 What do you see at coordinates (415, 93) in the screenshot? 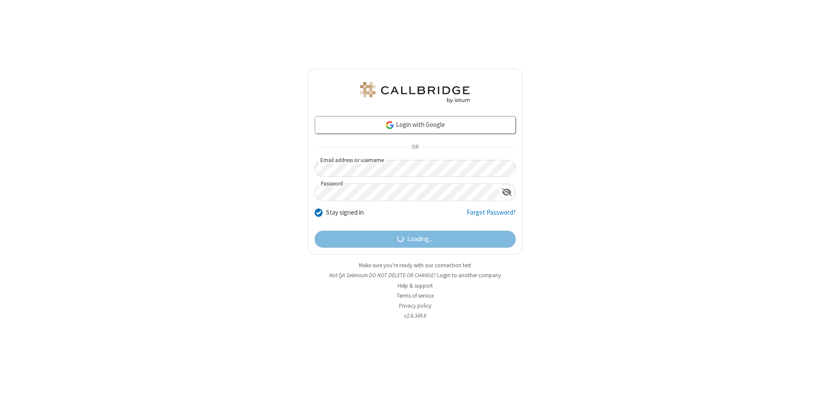
I see `img: QA Selenium DO NOT DELETE OR CHANGE` at bounding box center [415, 93].